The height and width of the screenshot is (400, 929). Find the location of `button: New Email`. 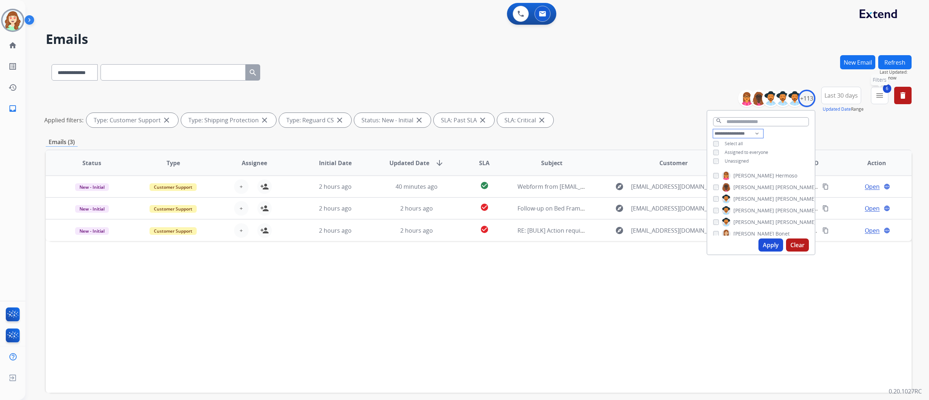

button: New Email is located at coordinates (858, 62).